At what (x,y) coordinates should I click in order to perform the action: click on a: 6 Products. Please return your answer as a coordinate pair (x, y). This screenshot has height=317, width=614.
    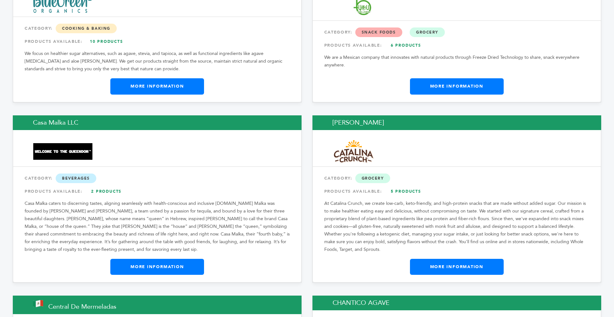
    Looking at the image, I should click on (406, 45).